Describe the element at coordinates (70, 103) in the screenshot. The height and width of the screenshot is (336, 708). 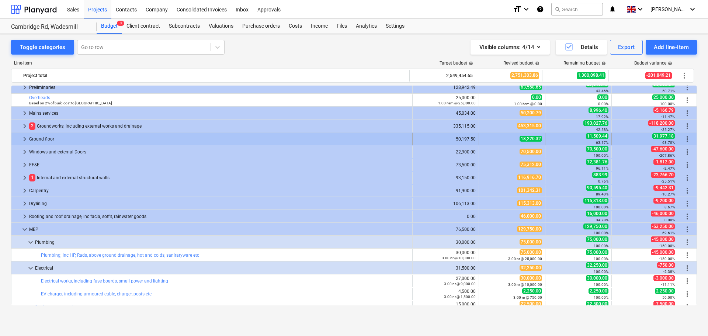
I see `small: Based on 2% of build cost to Rosetta` at that location.